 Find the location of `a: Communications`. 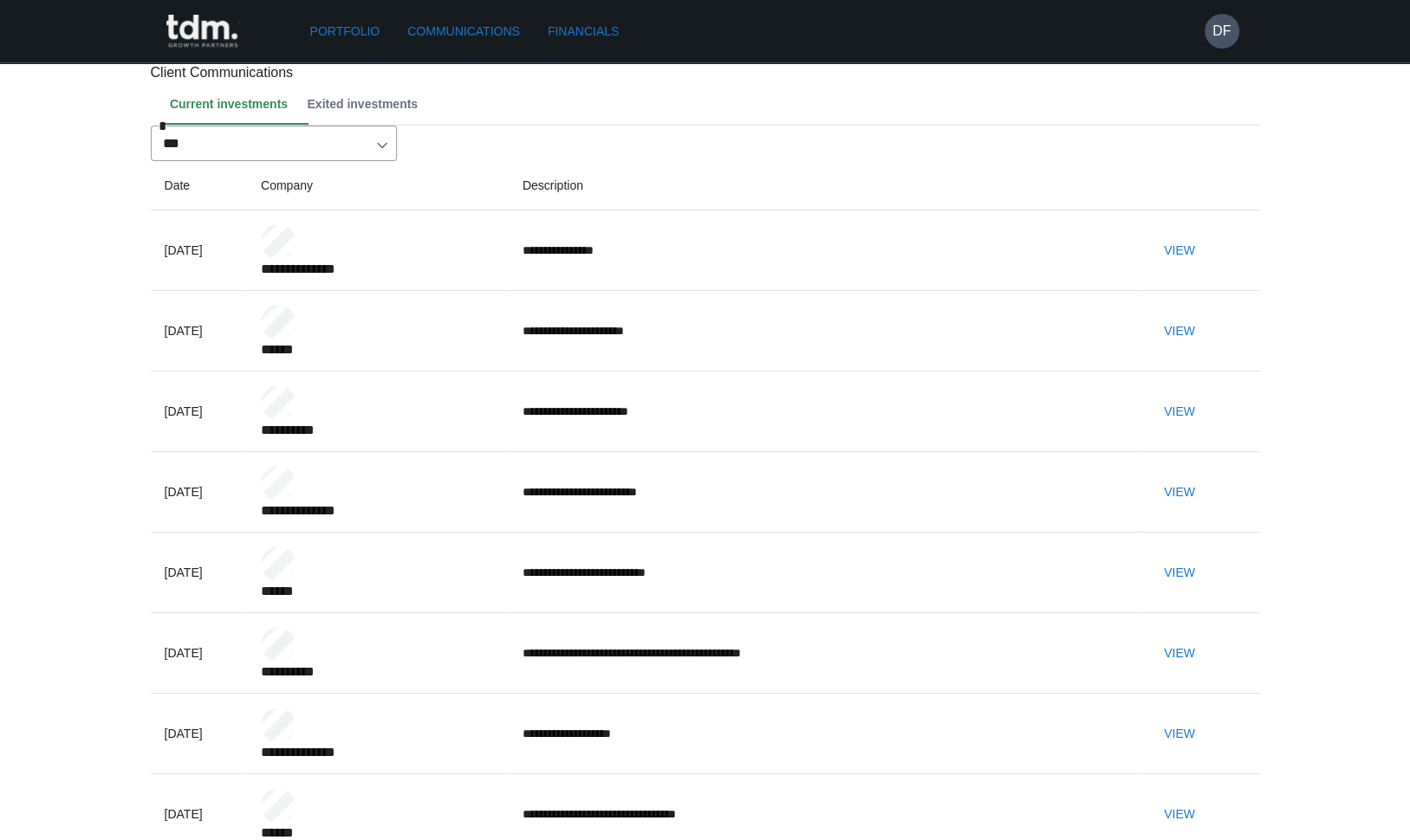

a: Communications is located at coordinates (463, 31).